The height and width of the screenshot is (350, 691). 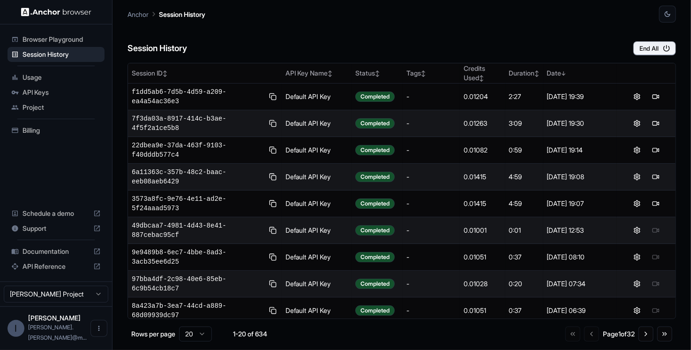 What do you see at coordinates (482, 283) in the screenshot?
I see `div: 0.01028` at bounding box center [482, 283].